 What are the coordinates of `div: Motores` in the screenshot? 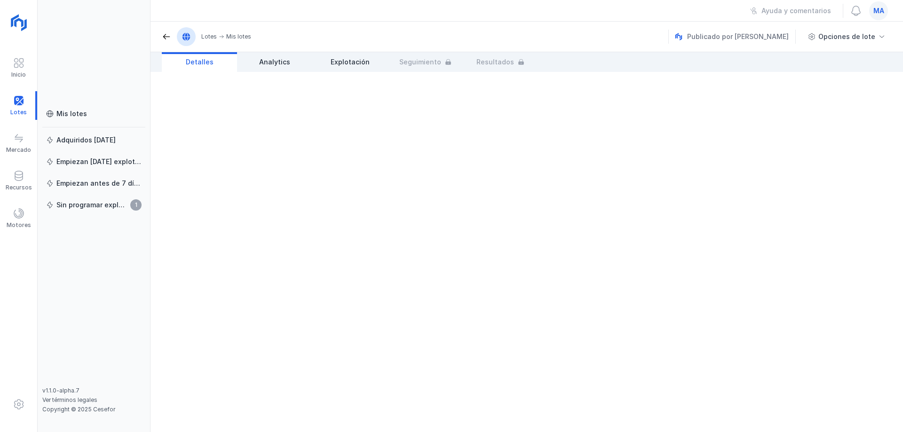 It's located at (19, 225).